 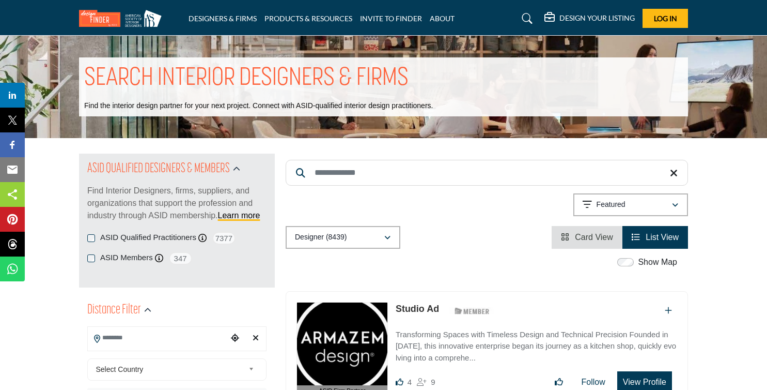 I want to click on img: ASID Members Badge Icon, so click(x=472, y=311).